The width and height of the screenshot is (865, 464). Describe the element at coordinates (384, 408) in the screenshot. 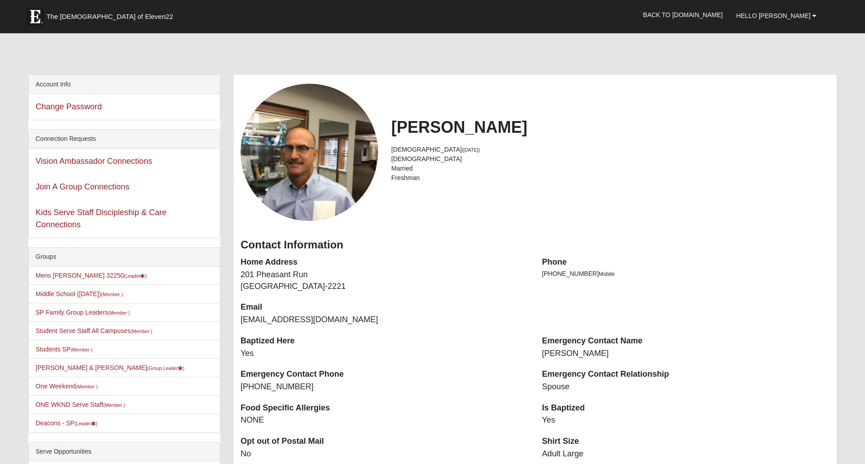

I see `dt: Food Specific Allergies` at that location.